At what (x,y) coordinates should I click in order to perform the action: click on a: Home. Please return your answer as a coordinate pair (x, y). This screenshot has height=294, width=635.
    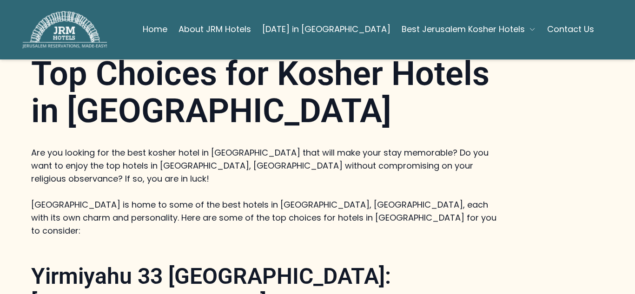
    Looking at the image, I should click on (155, 29).